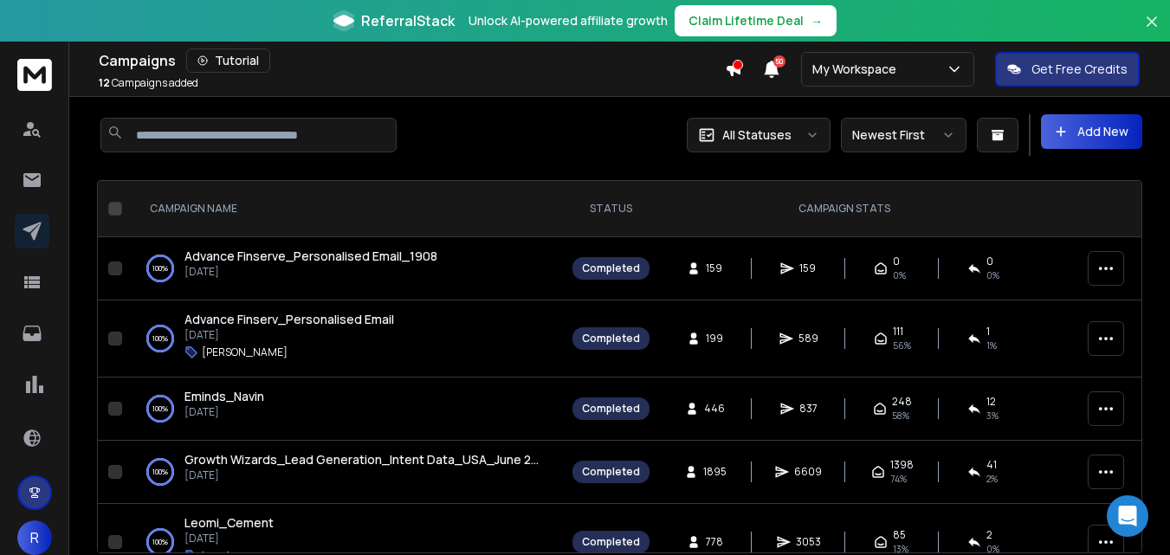 This screenshot has width=1170, height=555. What do you see at coordinates (714, 409) in the screenshot?
I see `span: 446` at bounding box center [714, 409].